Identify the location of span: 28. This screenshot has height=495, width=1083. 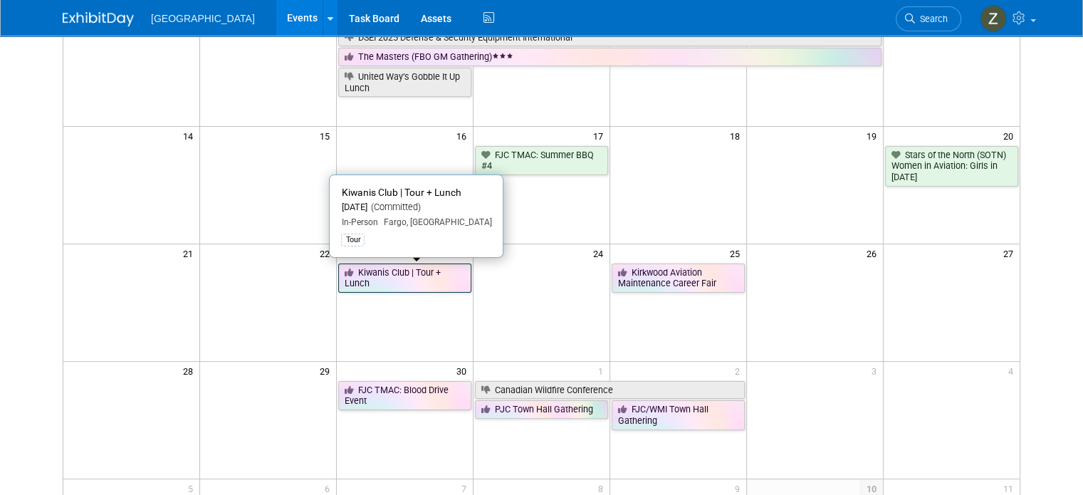
(190, 370).